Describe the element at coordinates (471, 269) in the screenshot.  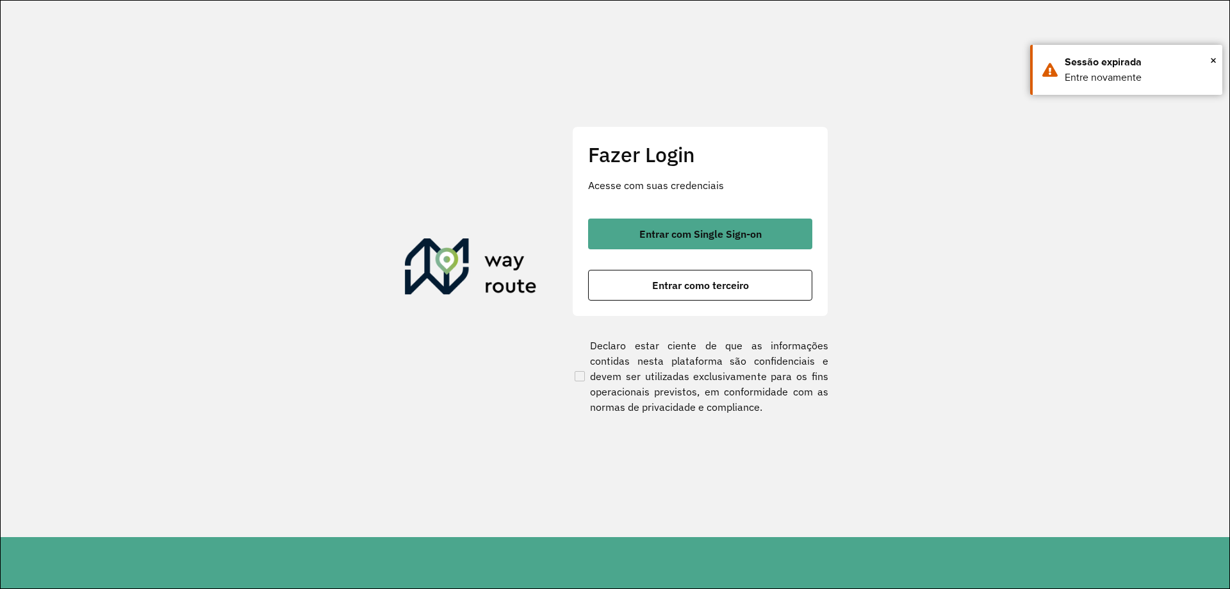
I see `img: Roteirizador AmbevTech` at that location.